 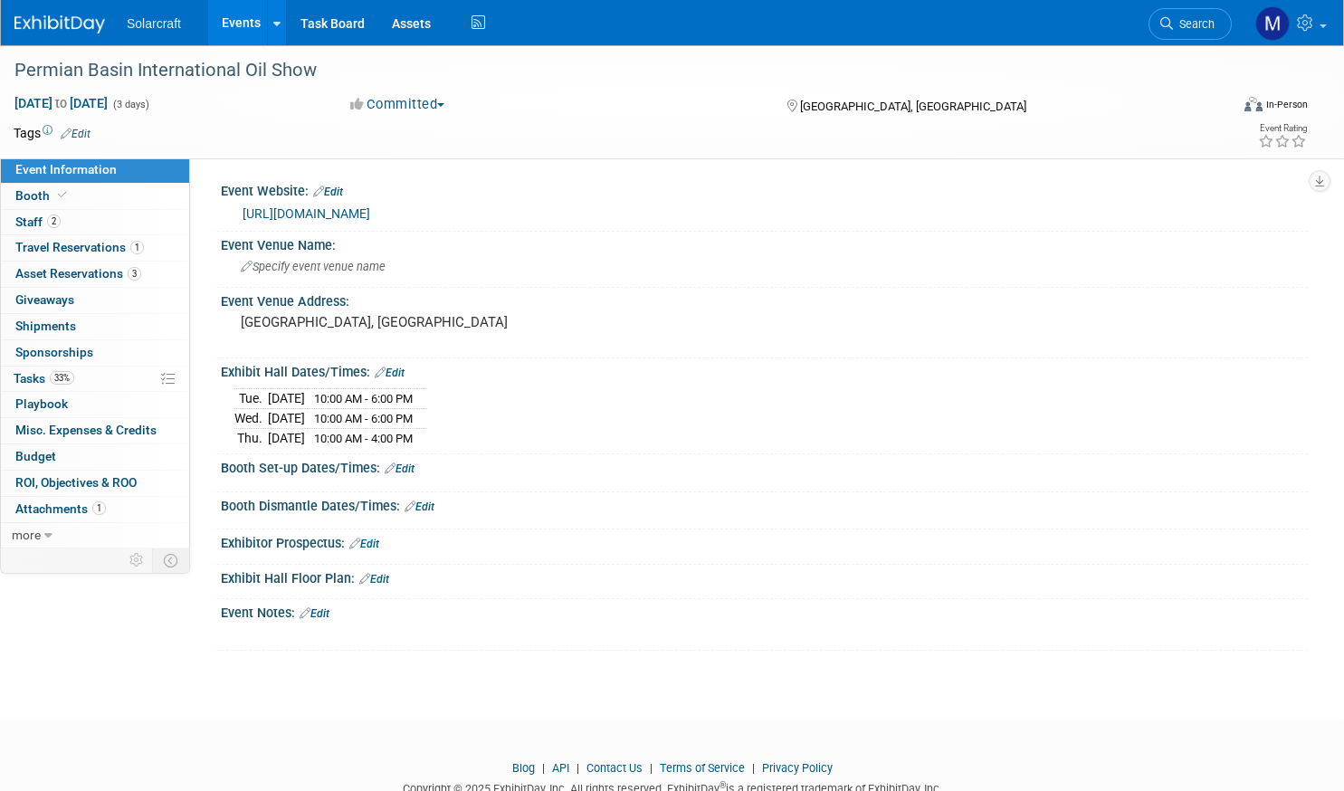 What do you see at coordinates (61, 103) in the screenshot?
I see `span: to` at bounding box center [61, 103].